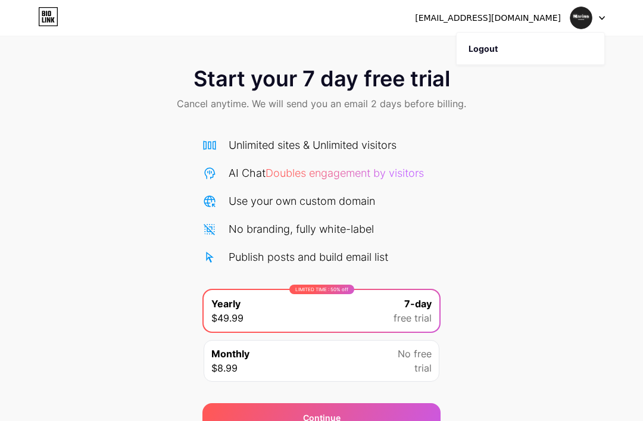 The width and height of the screenshot is (643, 421). Describe the element at coordinates (308, 257) in the screenshot. I see `div: Publish posts and build email list` at that location.